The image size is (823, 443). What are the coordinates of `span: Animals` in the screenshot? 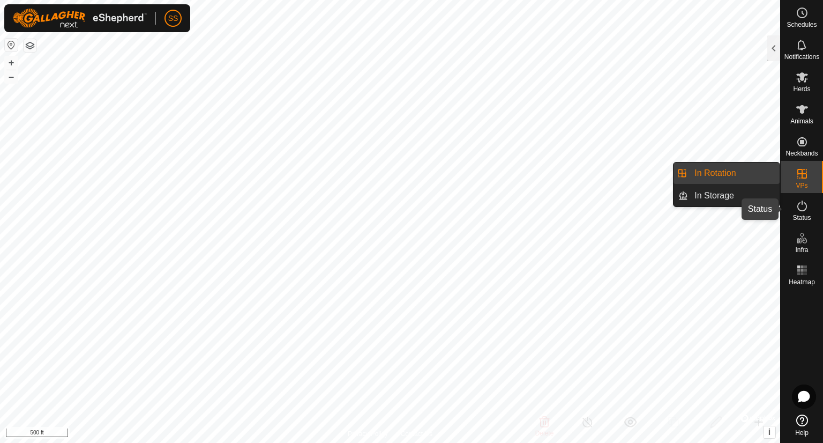 It's located at (802, 121).